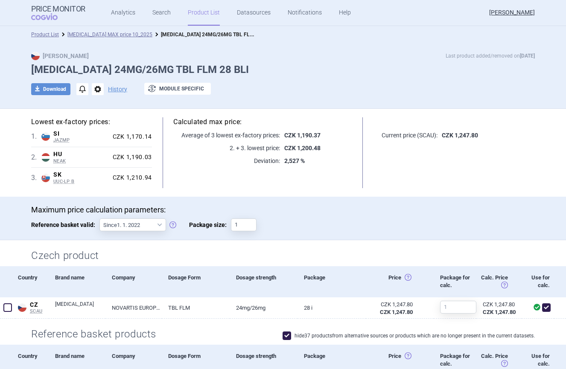  Describe the element at coordinates (302, 135) in the screenshot. I see `strong: CZK 1,190.37` at that location.